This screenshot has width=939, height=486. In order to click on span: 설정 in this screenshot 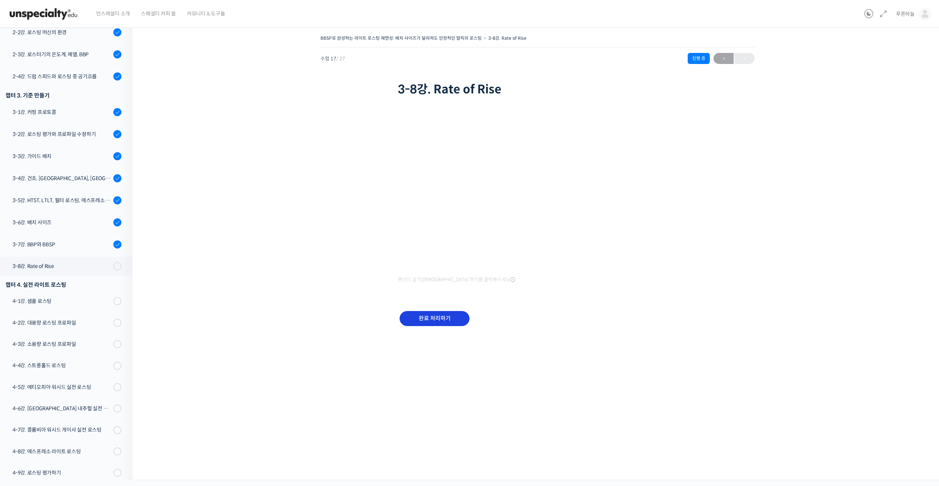, I will do `click(118, 247)`.